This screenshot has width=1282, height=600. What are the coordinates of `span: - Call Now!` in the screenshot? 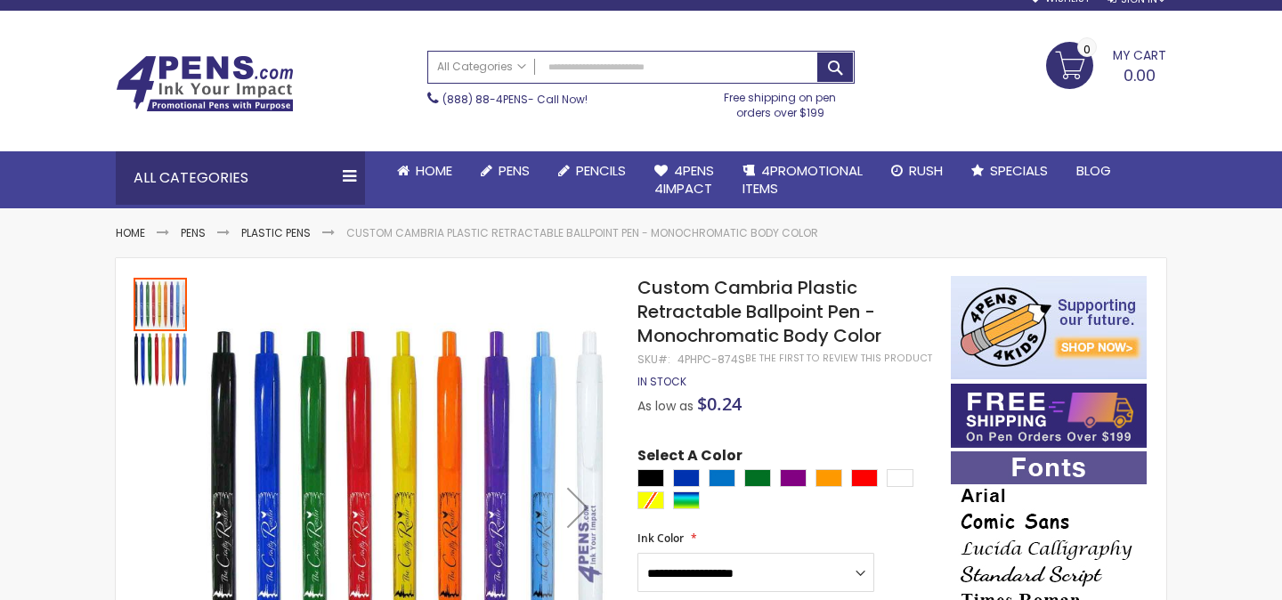 It's located at (515, 99).